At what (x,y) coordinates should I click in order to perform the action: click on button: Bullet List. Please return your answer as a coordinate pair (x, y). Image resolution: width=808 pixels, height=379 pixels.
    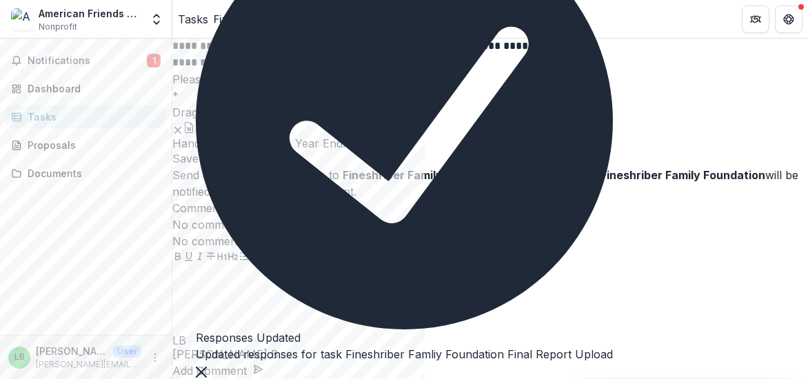
    Looking at the image, I should click on (244, 258).